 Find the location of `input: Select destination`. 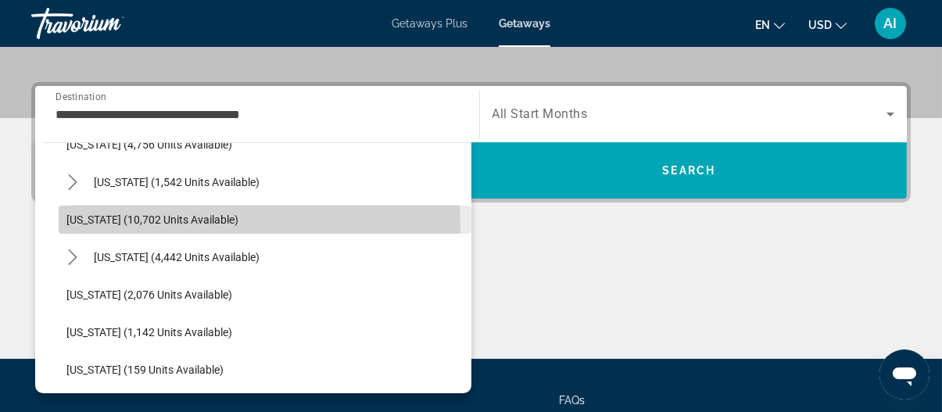

input: Select destination is located at coordinates (257, 115).